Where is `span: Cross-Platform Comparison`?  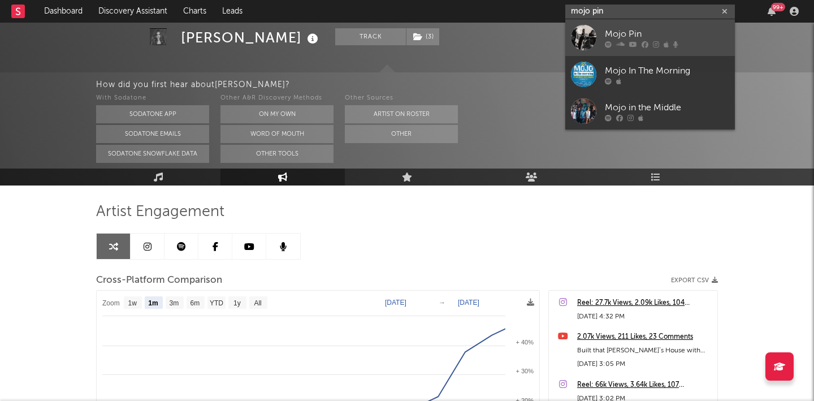 span: Cross-Platform Comparison is located at coordinates (159, 280).